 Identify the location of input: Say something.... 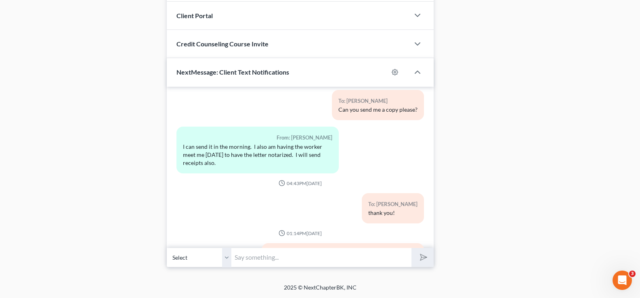
(321, 257).